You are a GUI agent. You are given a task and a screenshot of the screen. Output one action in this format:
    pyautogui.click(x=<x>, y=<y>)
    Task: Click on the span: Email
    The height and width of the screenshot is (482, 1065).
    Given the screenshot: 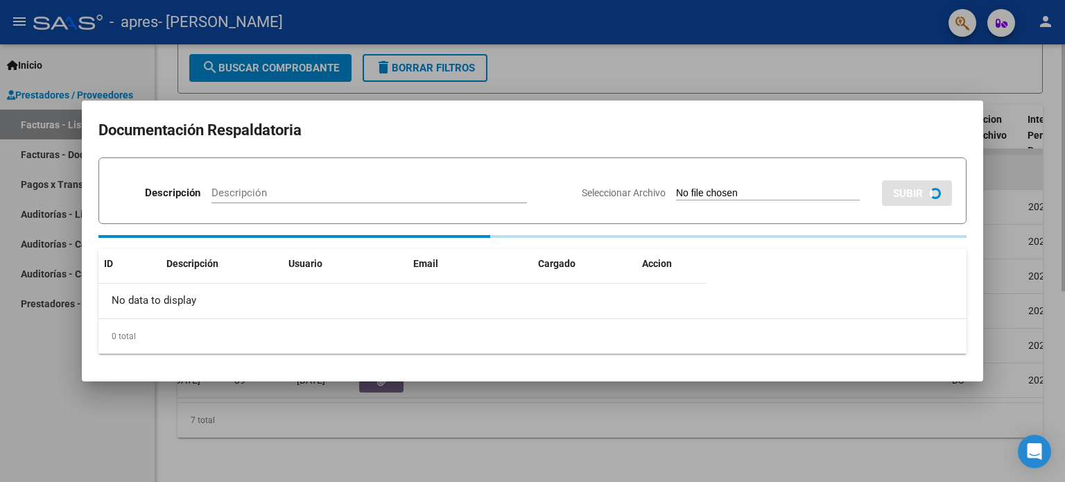 What is the action you would take?
    pyautogui.click(x=426, y=263)
    